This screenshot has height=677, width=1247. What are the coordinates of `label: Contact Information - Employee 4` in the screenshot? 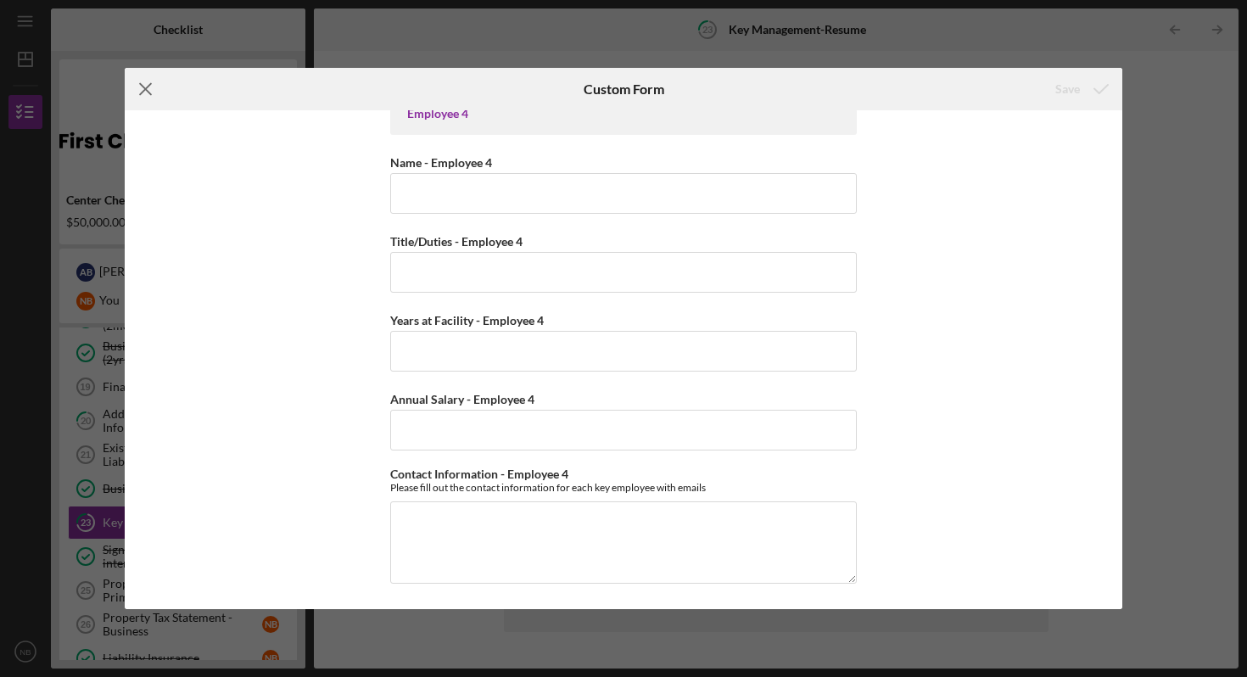 It's located at (479, 473).